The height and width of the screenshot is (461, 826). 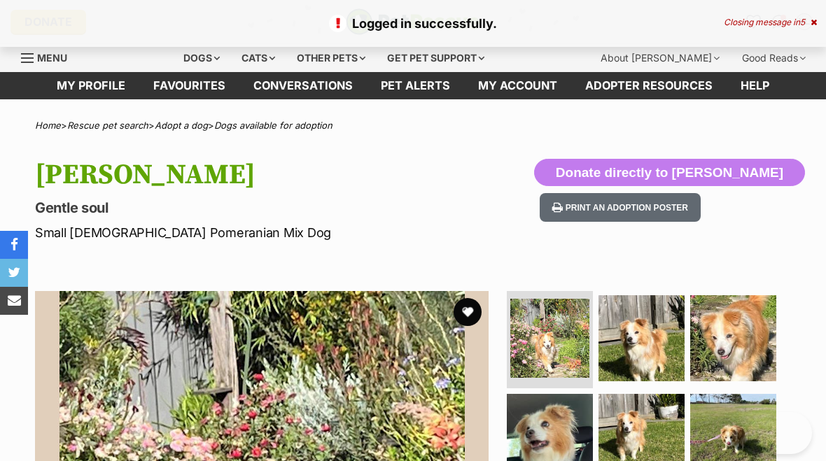 What do you see at coordinates (620, 207) in the screenshot?
I see `button: Print an adoption poster` at bounding box center [620, 207].